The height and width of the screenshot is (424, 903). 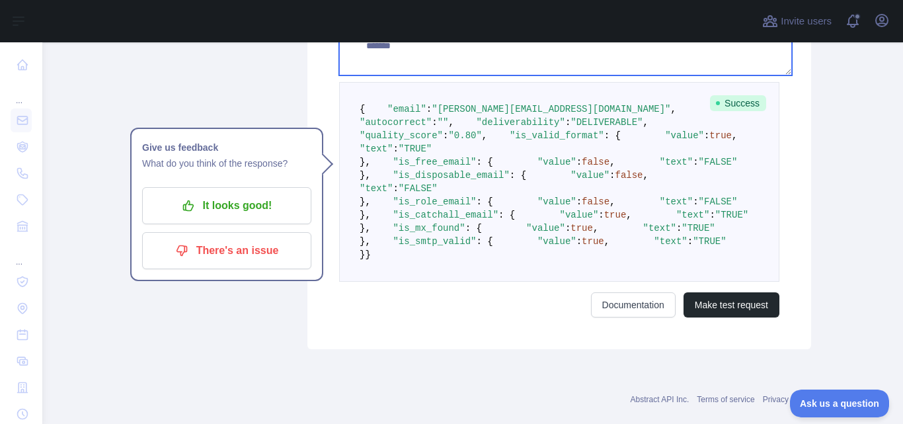 I want to click on button: Invite users, so click(x=797, y=21).